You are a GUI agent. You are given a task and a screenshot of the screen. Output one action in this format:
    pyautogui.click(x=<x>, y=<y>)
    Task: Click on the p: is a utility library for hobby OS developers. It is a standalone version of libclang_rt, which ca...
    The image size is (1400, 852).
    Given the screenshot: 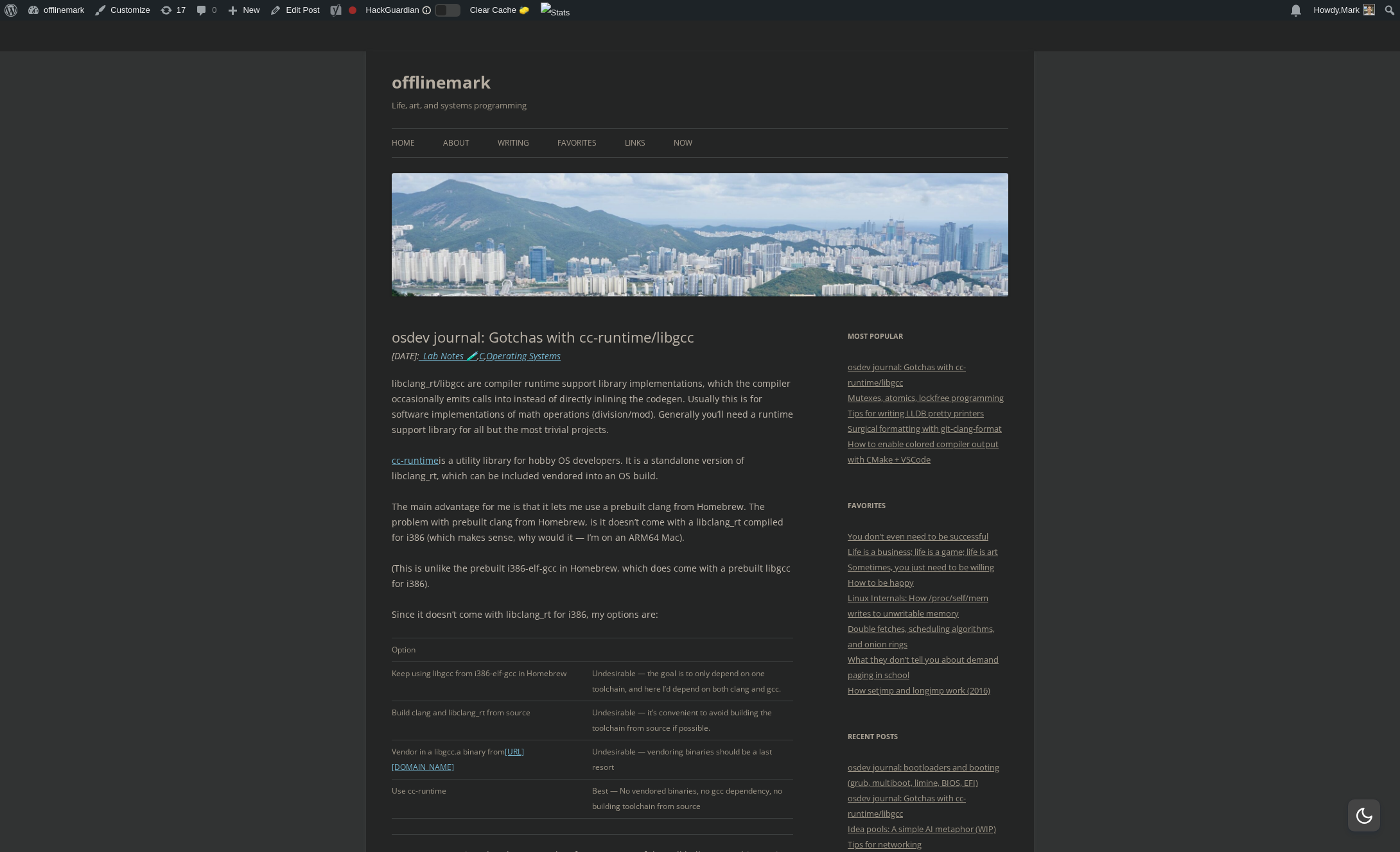 What is the action you would take?
    pyautogui.click(x=592, y=468)
    